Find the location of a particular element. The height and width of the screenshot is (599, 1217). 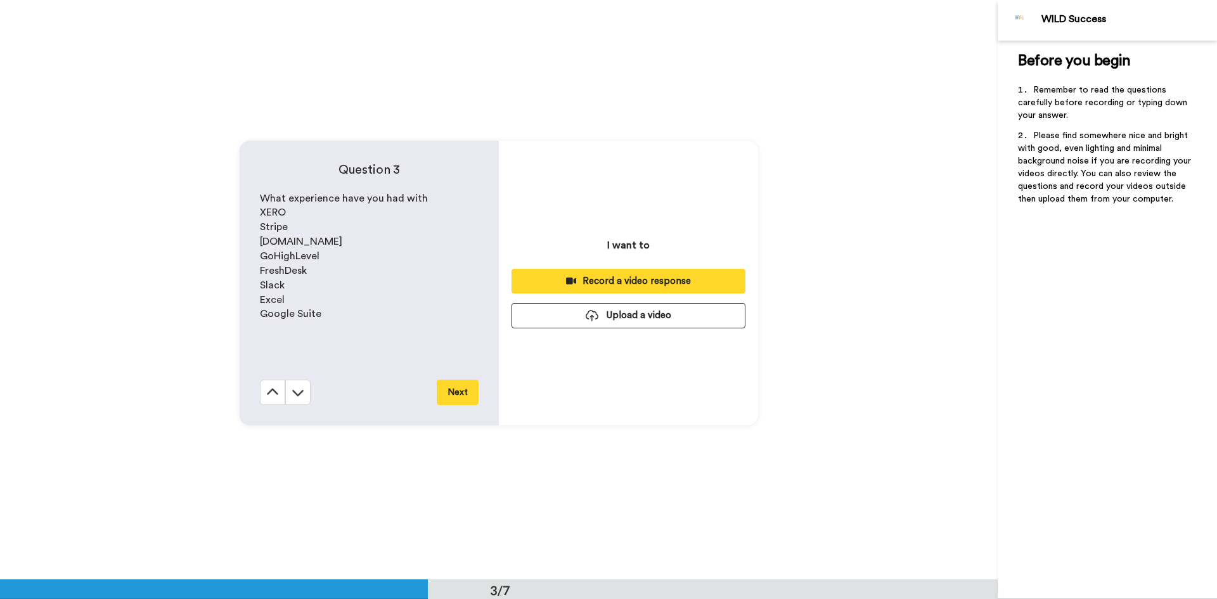

img: Profile Image is located at coordinates (1020, 20).